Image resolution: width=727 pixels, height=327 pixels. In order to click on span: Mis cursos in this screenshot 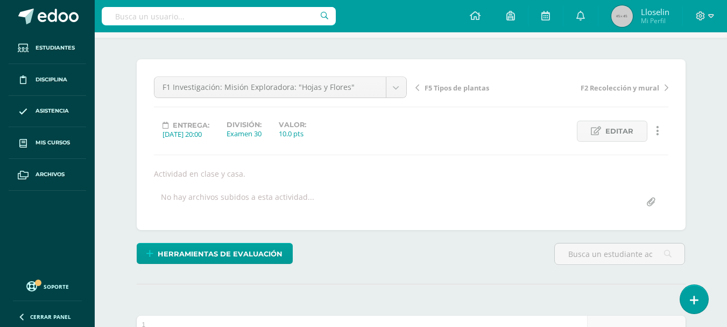, I will do `click(53, 143)`.